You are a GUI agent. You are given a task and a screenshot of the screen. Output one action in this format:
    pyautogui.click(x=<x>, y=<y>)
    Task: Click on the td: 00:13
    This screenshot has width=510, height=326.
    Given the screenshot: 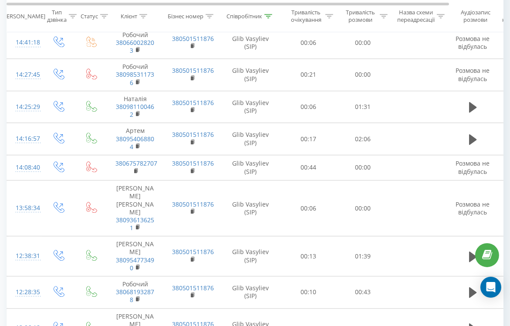 What is the action you would take?
    pyautogui.click(x=309, y=256)
    